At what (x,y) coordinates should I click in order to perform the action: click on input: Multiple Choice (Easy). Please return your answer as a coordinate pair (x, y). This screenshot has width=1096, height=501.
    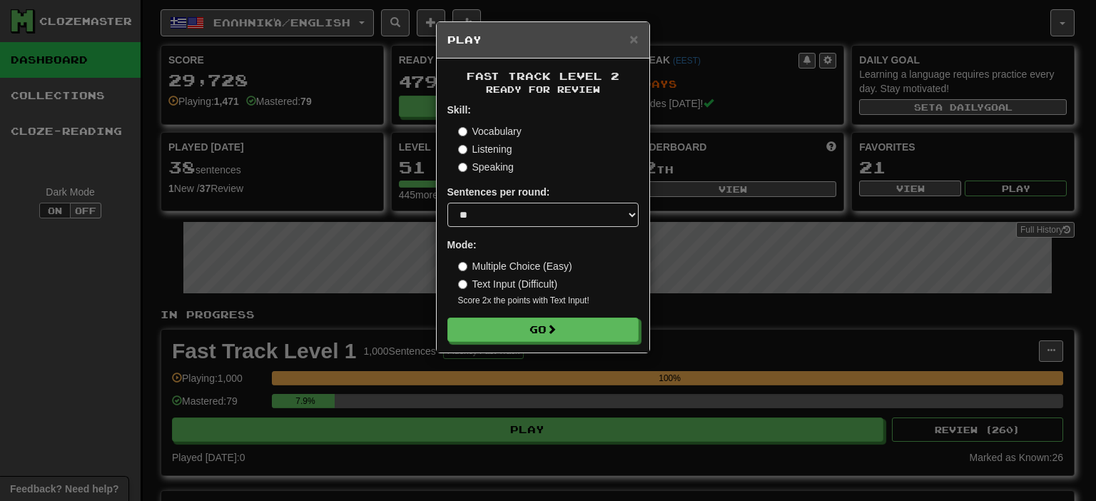
    Looking at the image, I should click on (463, 266).